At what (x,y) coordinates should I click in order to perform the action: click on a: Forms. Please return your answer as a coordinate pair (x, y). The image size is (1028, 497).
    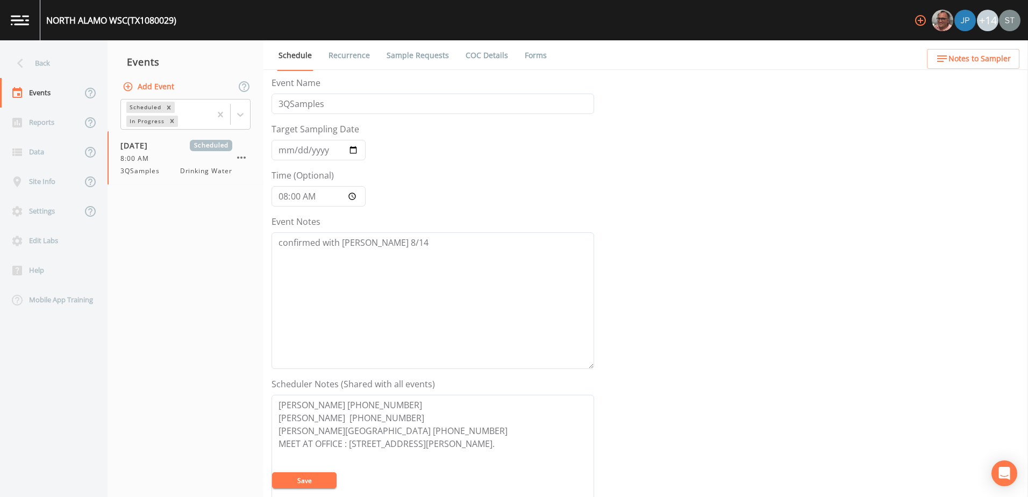
    Looking at the image, I should click on (536, 55).